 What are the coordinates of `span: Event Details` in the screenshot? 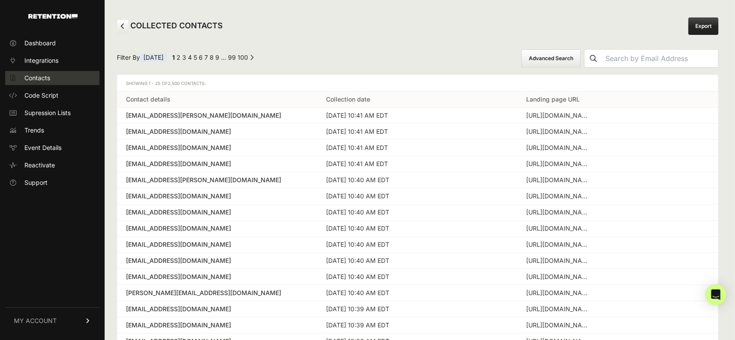 It's located at (43, 148).